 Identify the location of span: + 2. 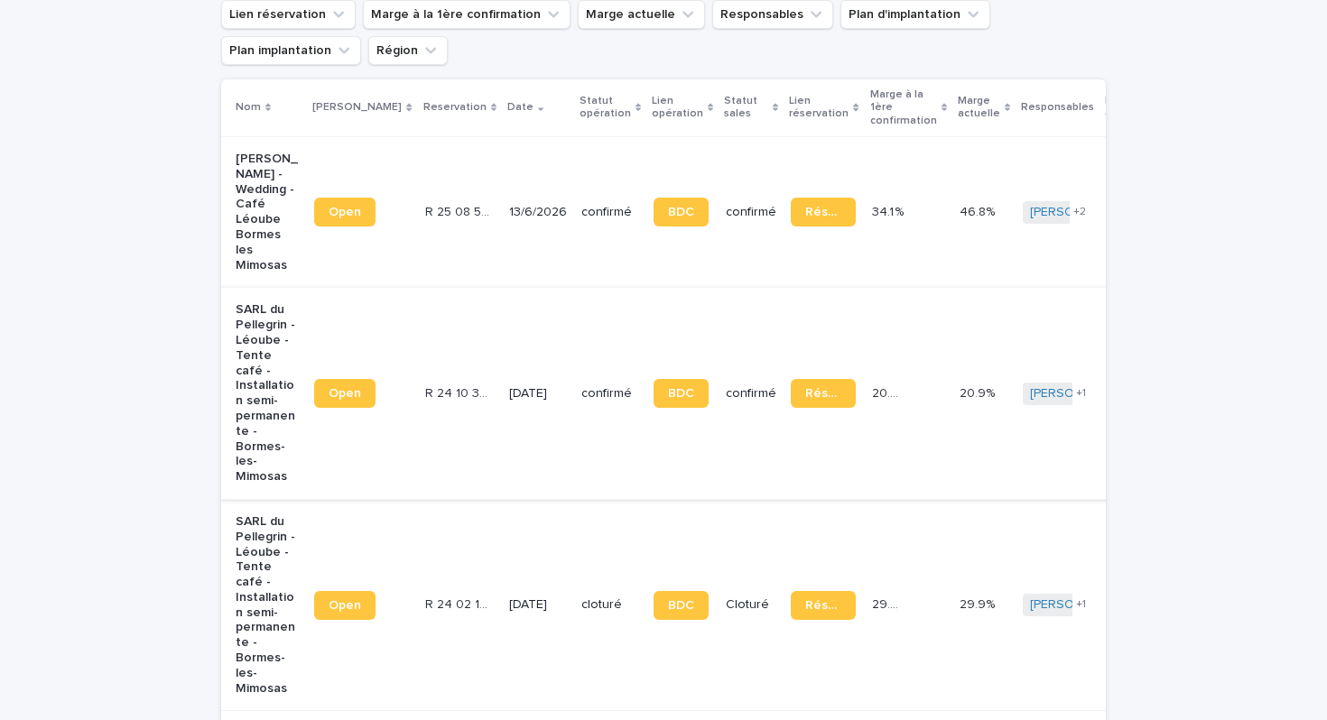
(1079, 212).